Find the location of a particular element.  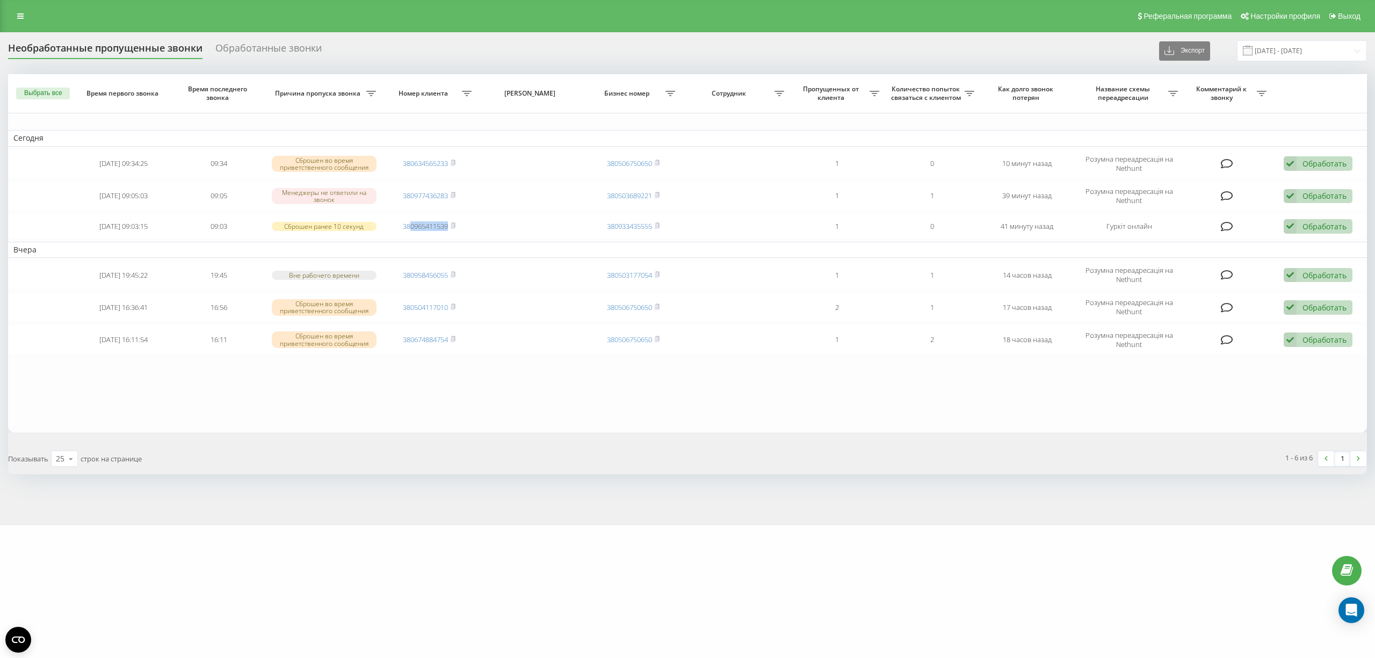

td: 16:11 is located at coordinates (219, 339).